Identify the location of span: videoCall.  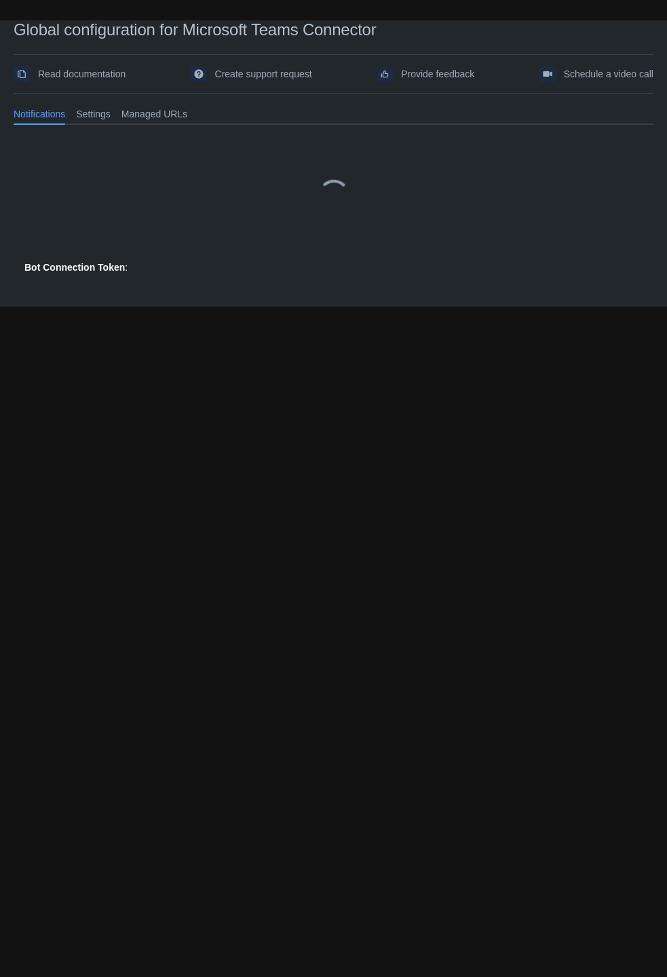
(547, 74).